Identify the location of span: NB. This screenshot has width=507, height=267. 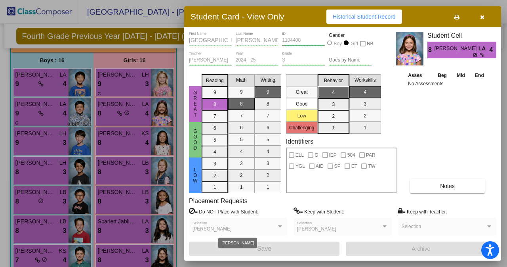
(370, 44).